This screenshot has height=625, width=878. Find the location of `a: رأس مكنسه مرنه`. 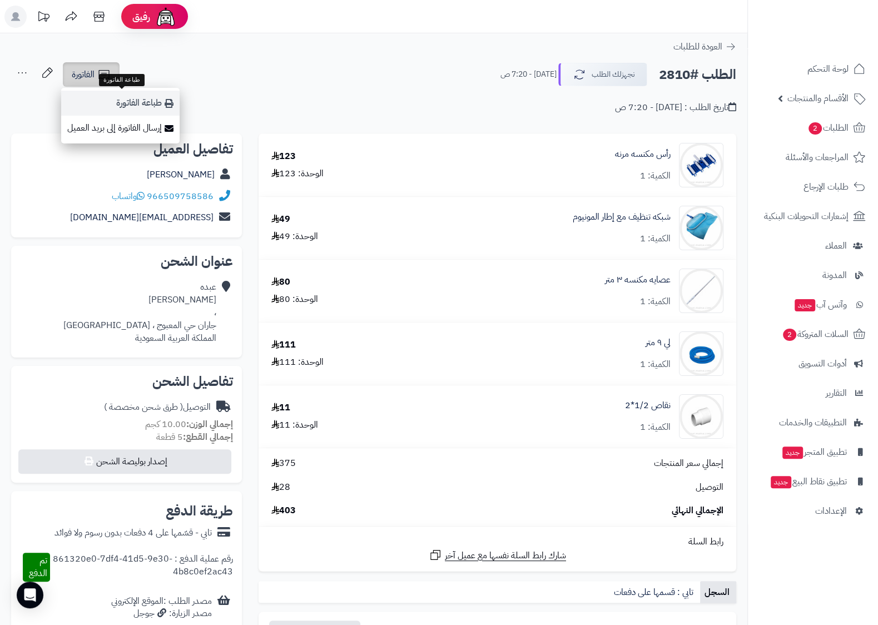

a: رأس مكنسه مرنه is located at coordinates (643, 154).